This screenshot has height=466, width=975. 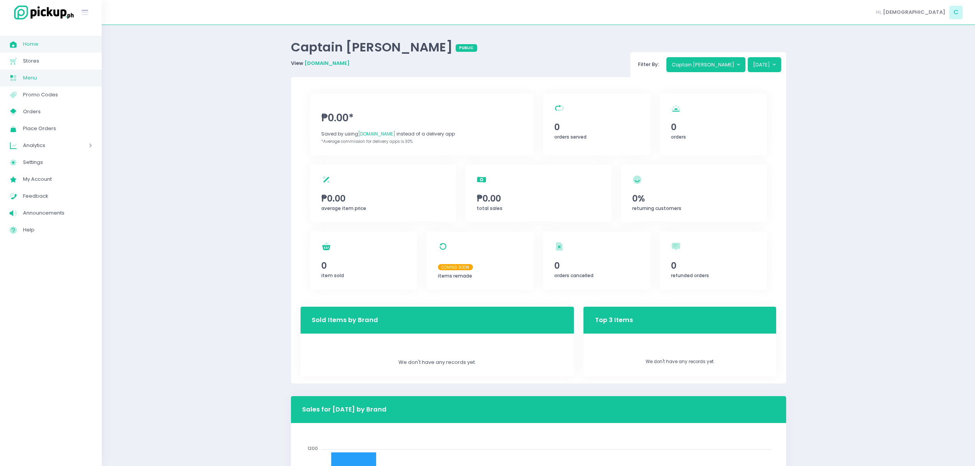 What do you see at coordinates (574, 275) in the screenshot?
I see `span: orders cancelled` at bounding box center [574, 275].